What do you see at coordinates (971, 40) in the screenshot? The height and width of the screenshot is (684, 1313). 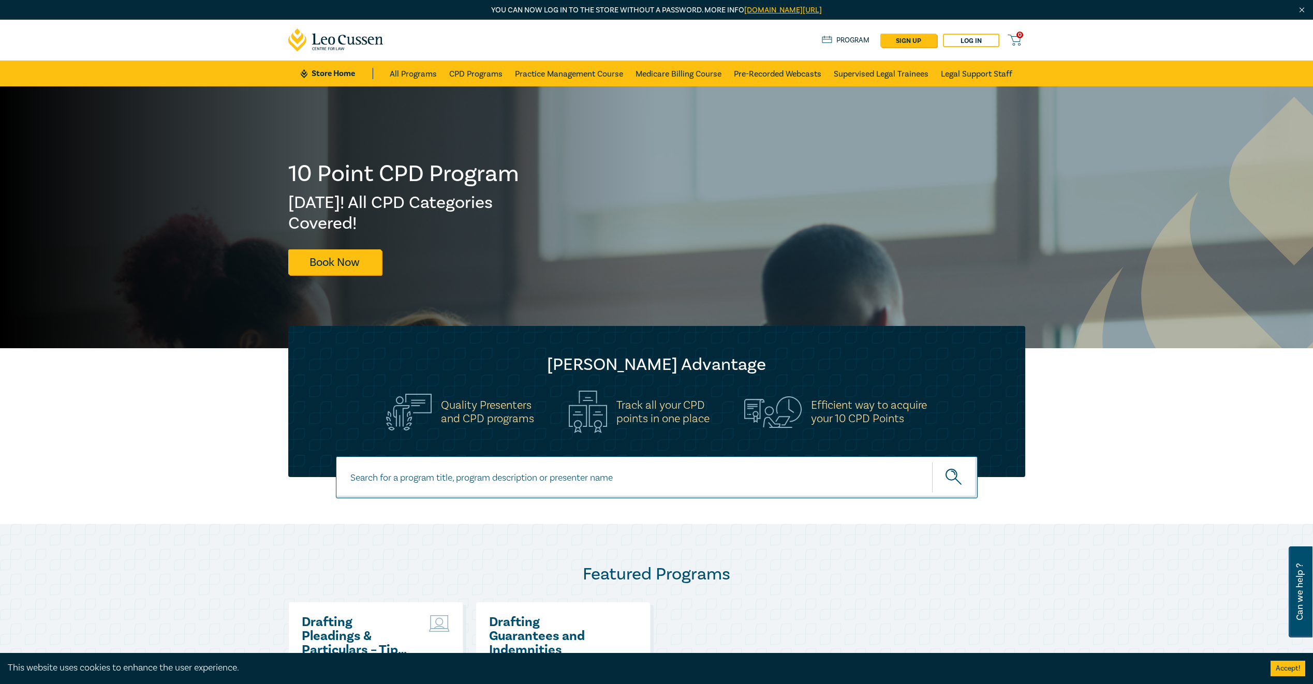 I see `a: Log in` at bounding box center [971, 40].